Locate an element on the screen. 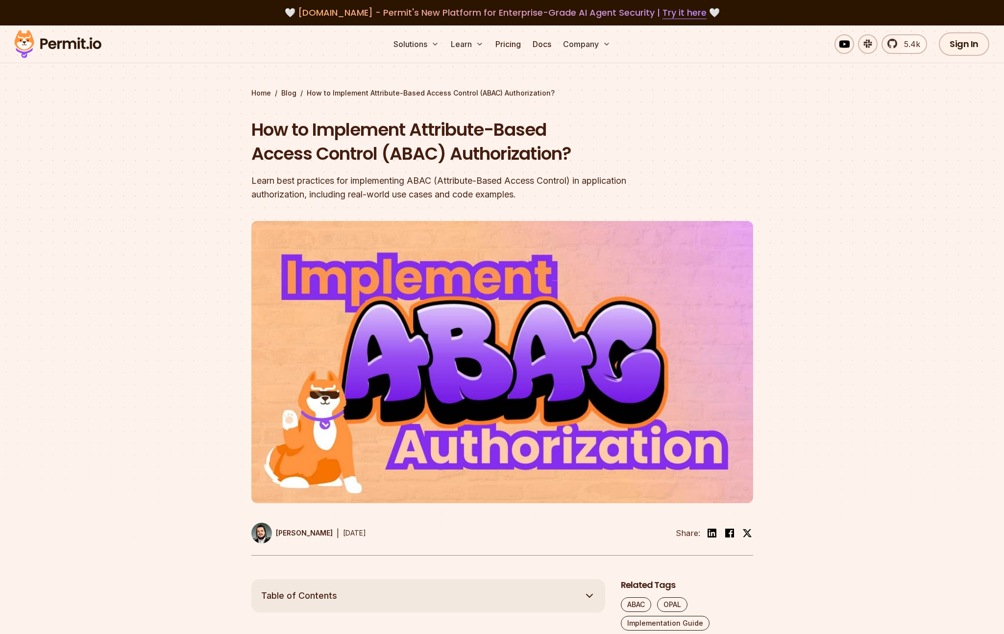 This screenshot has height=634, width=1004. button: Company is located at coordinates (587, 44).